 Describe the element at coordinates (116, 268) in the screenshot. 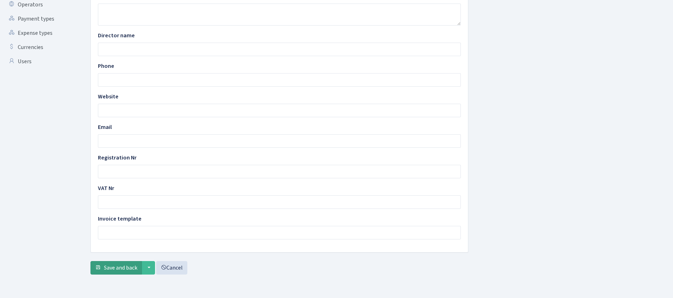

I see `button: Save and back` at that location.